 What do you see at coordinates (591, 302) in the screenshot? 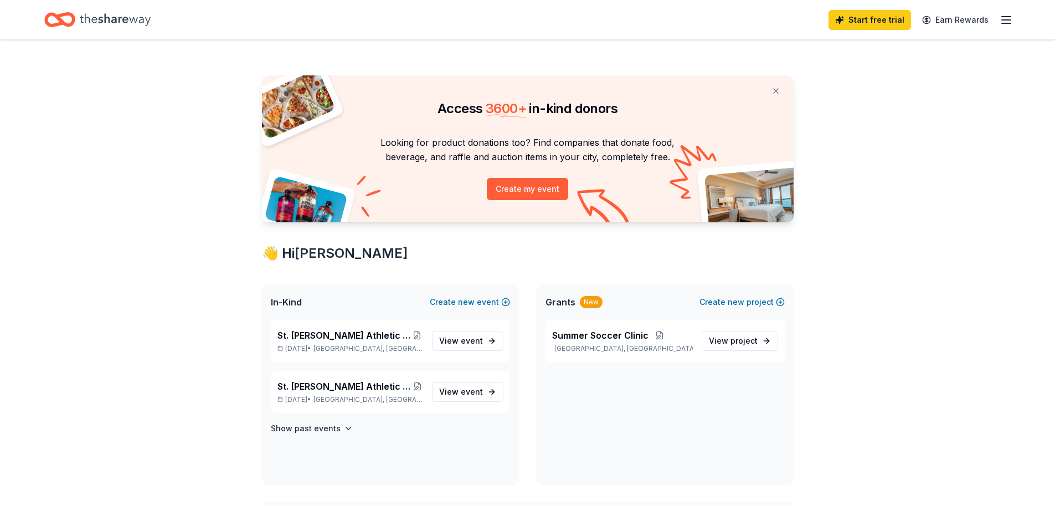
I see `div: New` at bounding box center [591, 302].